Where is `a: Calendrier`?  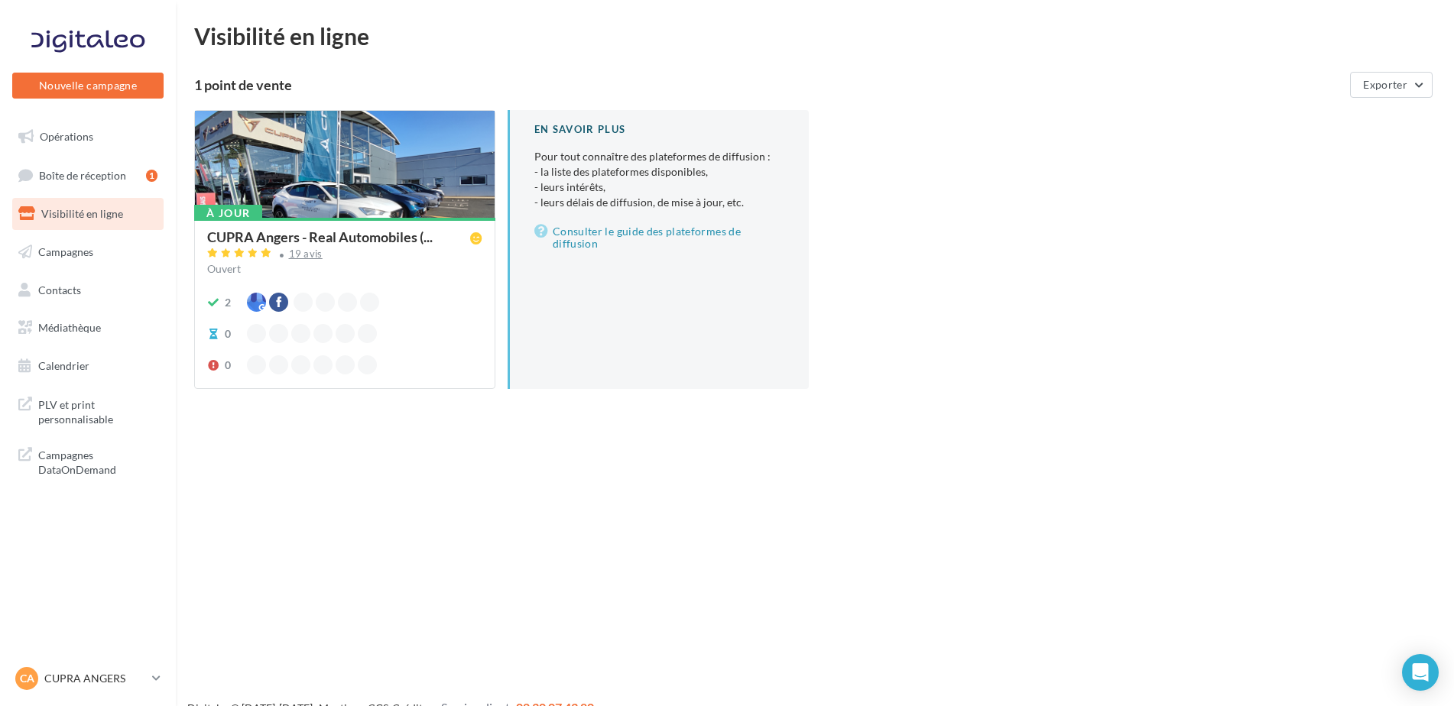 a: Calendrier is located at coordinates (88, 366).